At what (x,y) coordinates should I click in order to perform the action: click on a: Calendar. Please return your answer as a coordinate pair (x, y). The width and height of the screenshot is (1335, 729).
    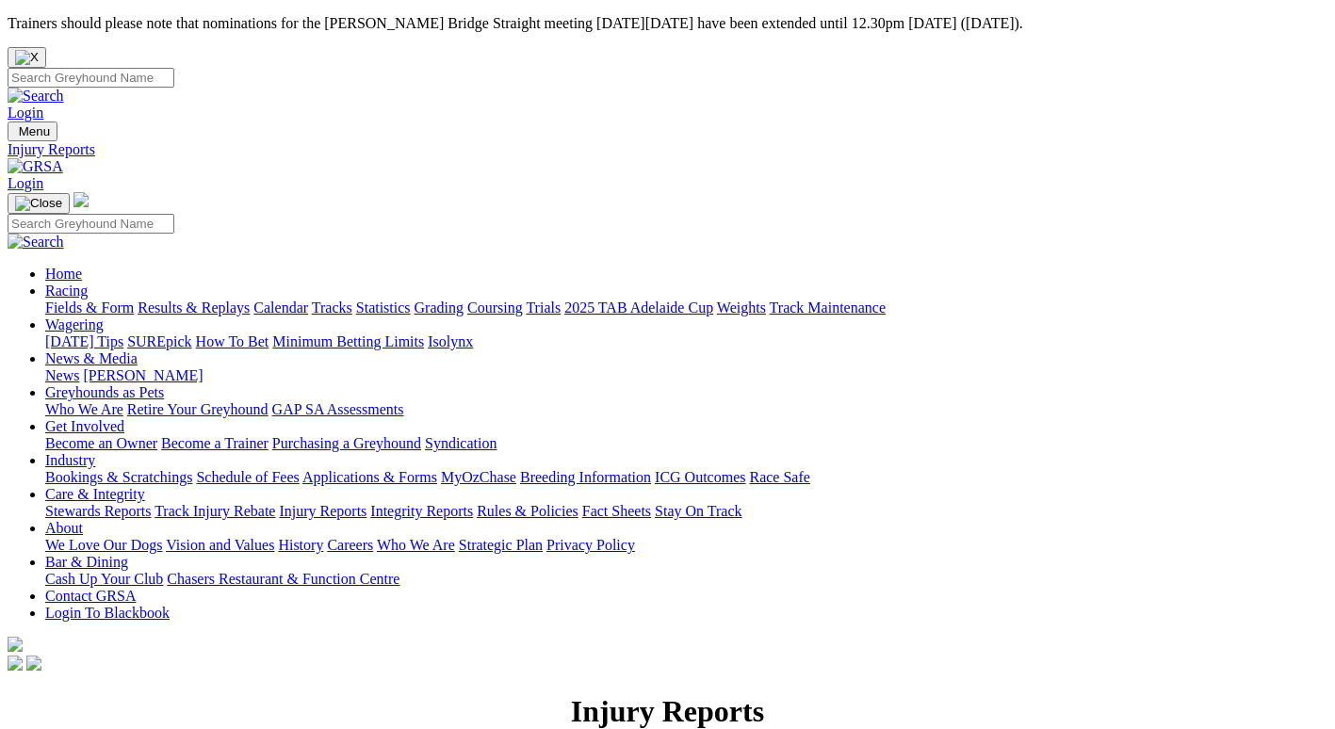
    Looking at the image, I should click on (281, 307).